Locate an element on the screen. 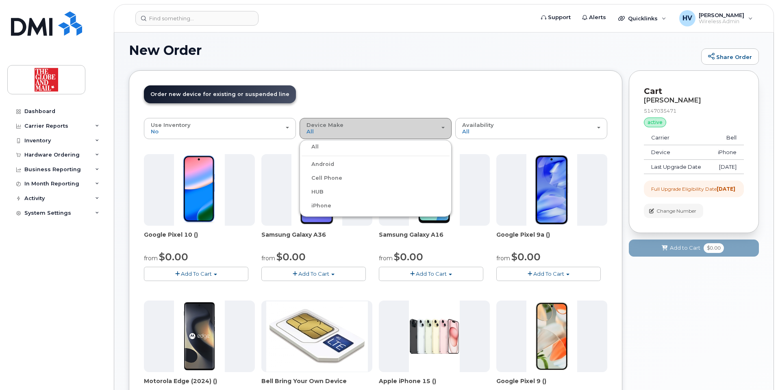  h1: New Order is located at coordinates (413, 50).